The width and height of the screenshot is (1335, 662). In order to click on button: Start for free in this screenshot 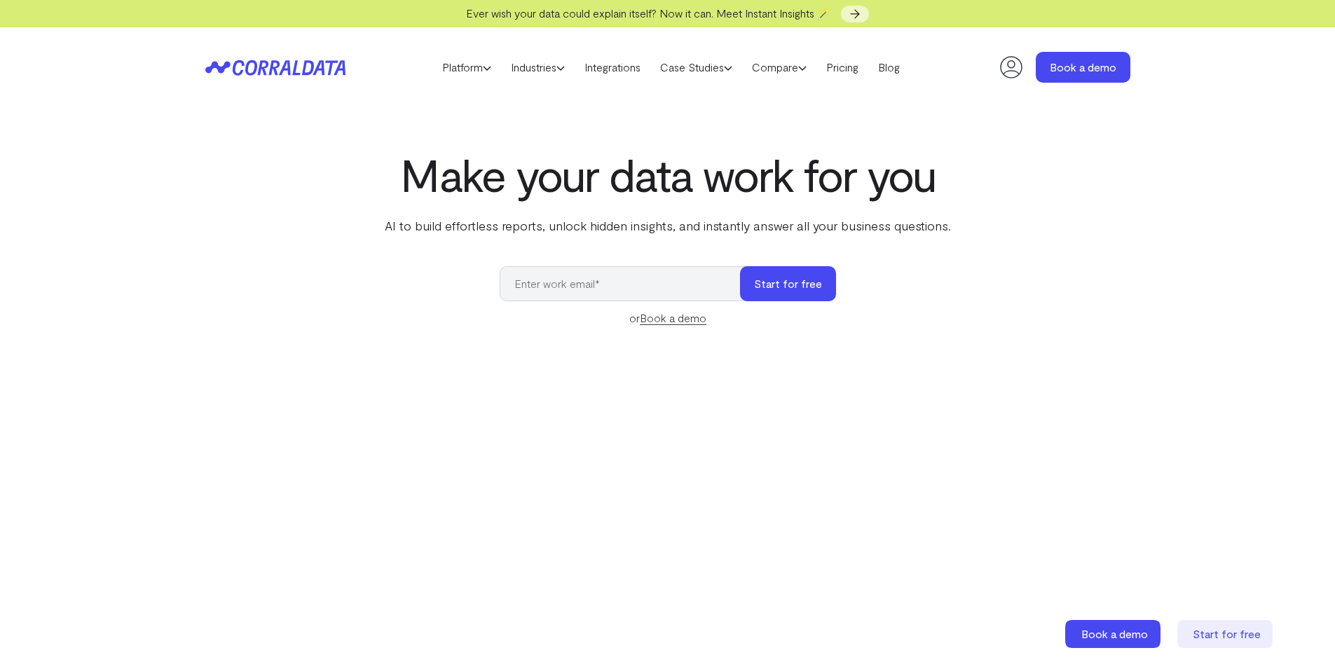, I will do `click(788, 284)`.